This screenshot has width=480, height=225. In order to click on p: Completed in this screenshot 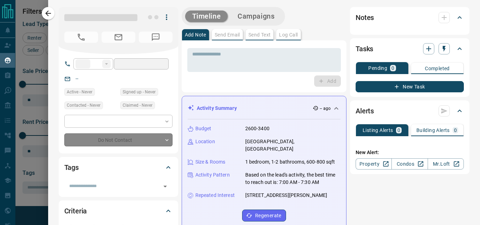, I will do `click(438, 69)`.